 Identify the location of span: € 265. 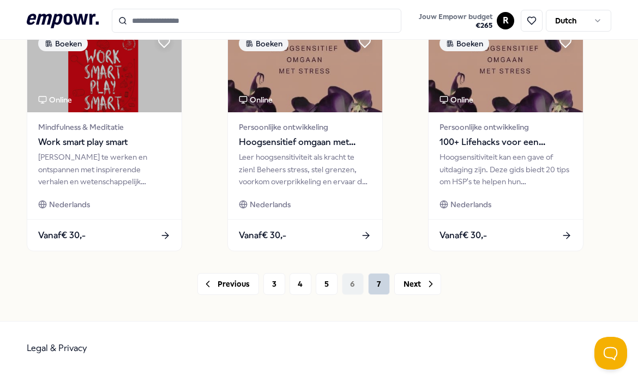
(455, 26).